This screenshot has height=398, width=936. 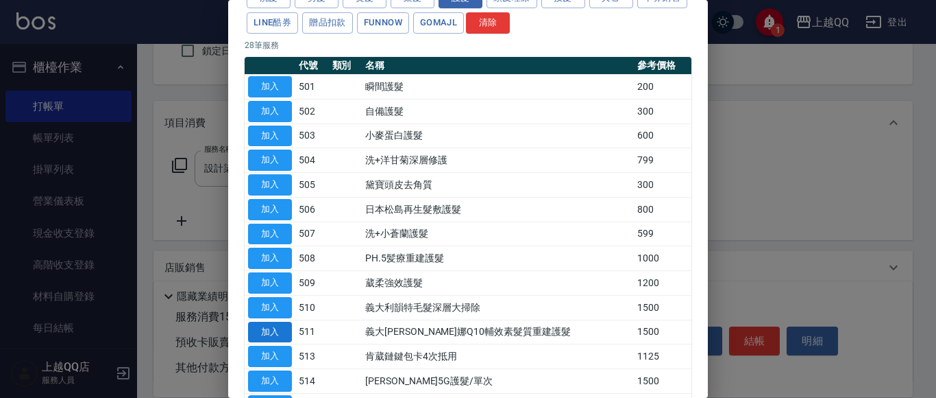 What do you see at coordinates (498, 185) in the screenshot?
I see `td: 黛寶頭皮去角質` at bounding box center [498, 185].